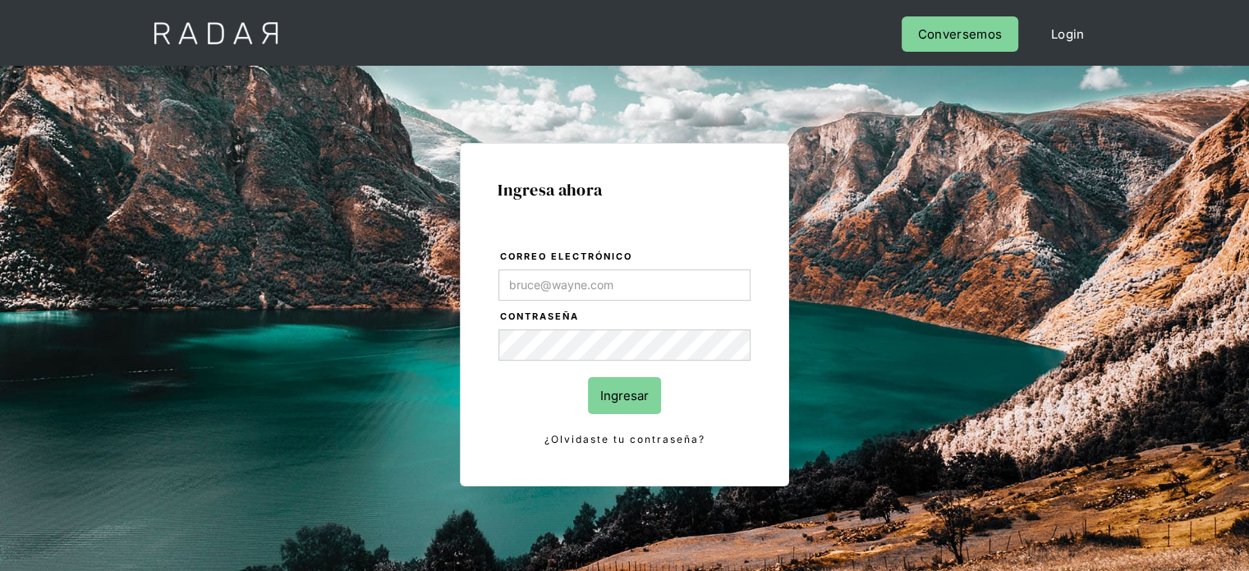 This screenshot has width=1249, height=571. Describe the element at coordinates (624, 285) in the screenshot. I see `input: bruce@wayne.com` at that location.